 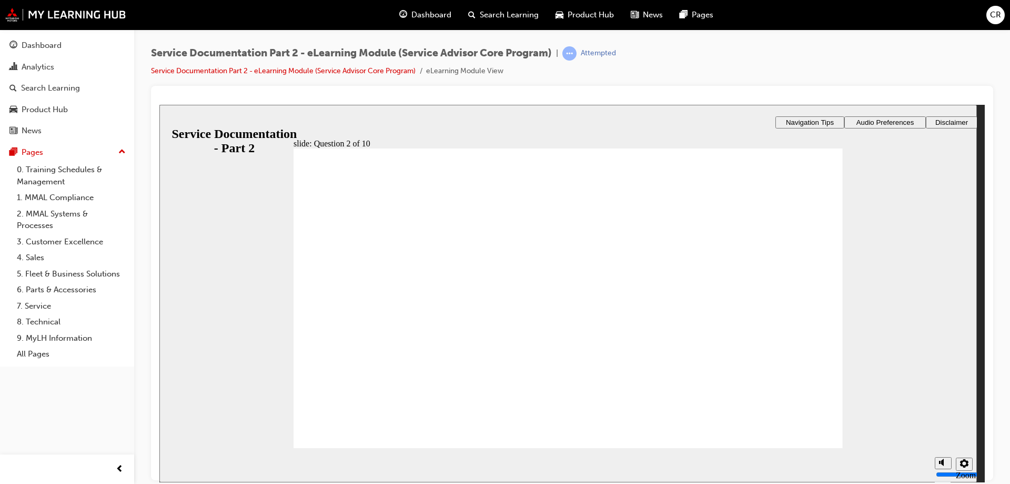 I want to click on a: News, so click(x=67, y=131).